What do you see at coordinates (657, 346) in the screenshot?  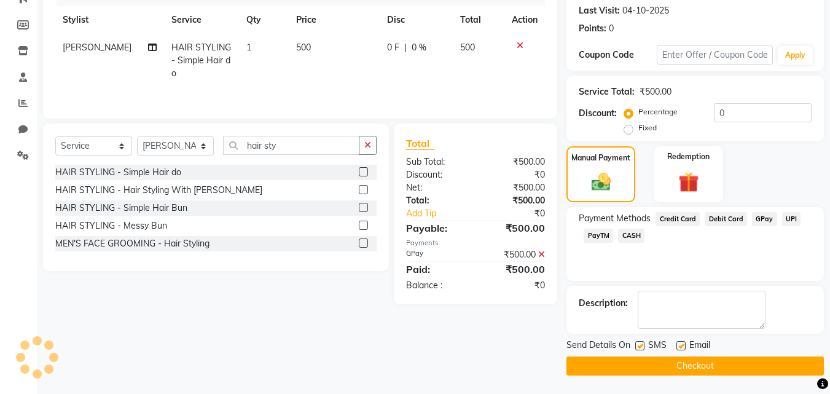 I see `span: SMS` at bounding box center [657, 346].